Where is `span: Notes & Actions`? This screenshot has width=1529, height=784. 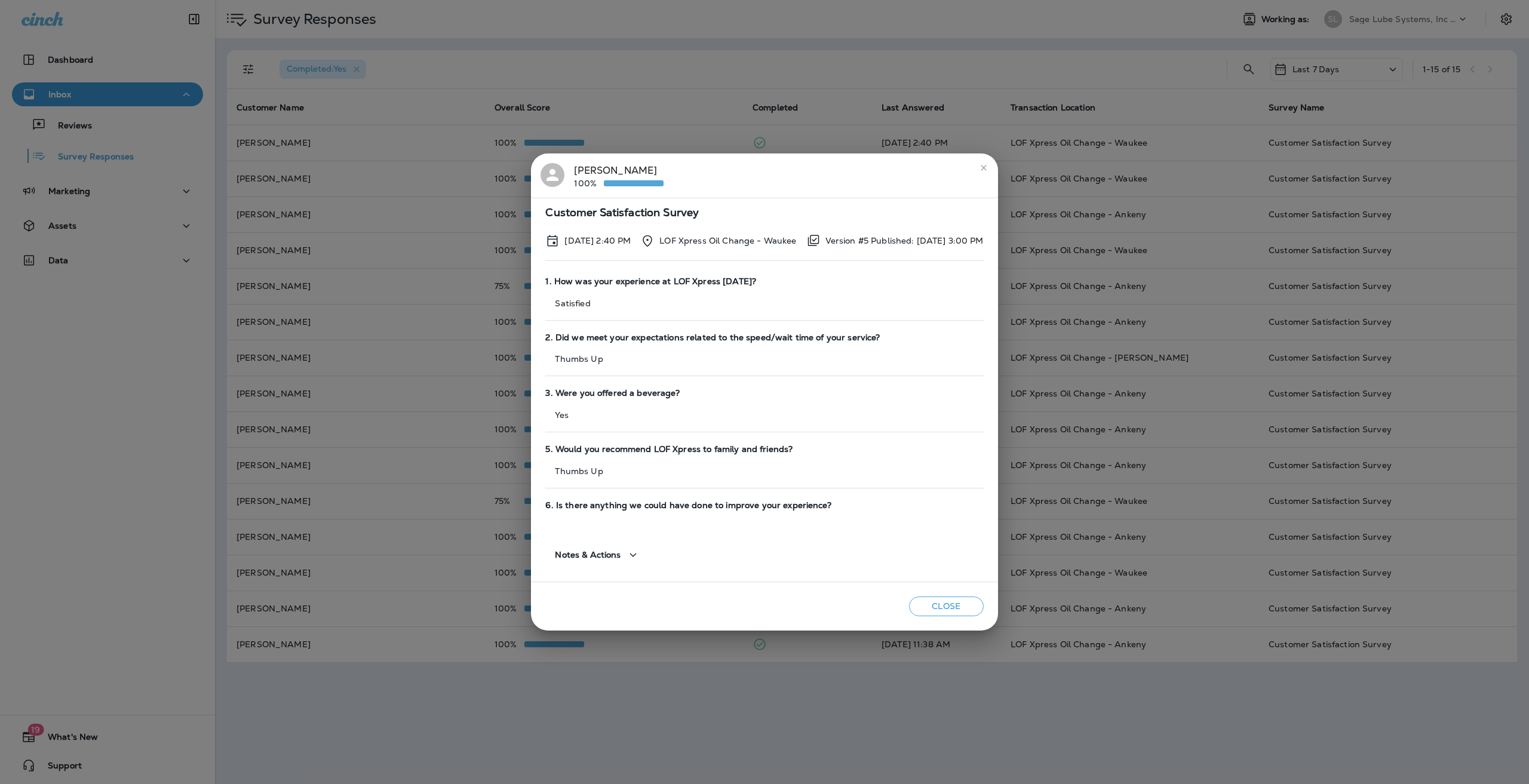 span: Notes & Actions is located at coordinates (587, 555).